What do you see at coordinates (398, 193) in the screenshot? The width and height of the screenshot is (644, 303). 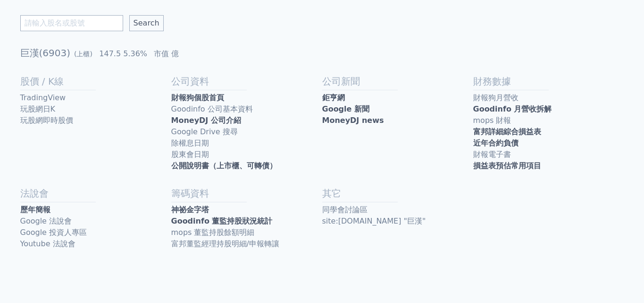 I see `h2: 其它` at bounding box center [398, 193].